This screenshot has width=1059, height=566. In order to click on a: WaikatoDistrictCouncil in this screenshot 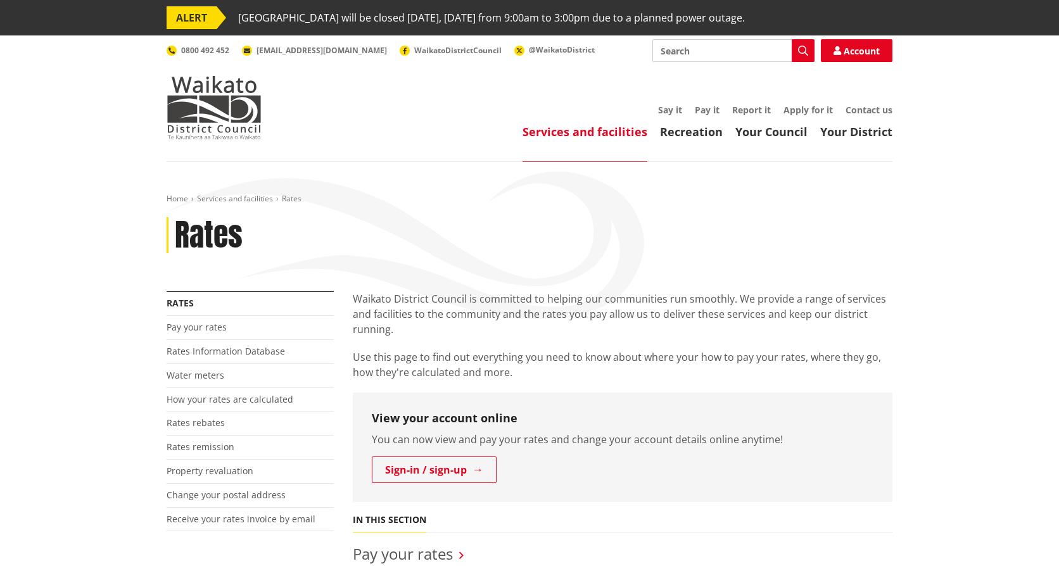, I will do `click(450, 50)`.